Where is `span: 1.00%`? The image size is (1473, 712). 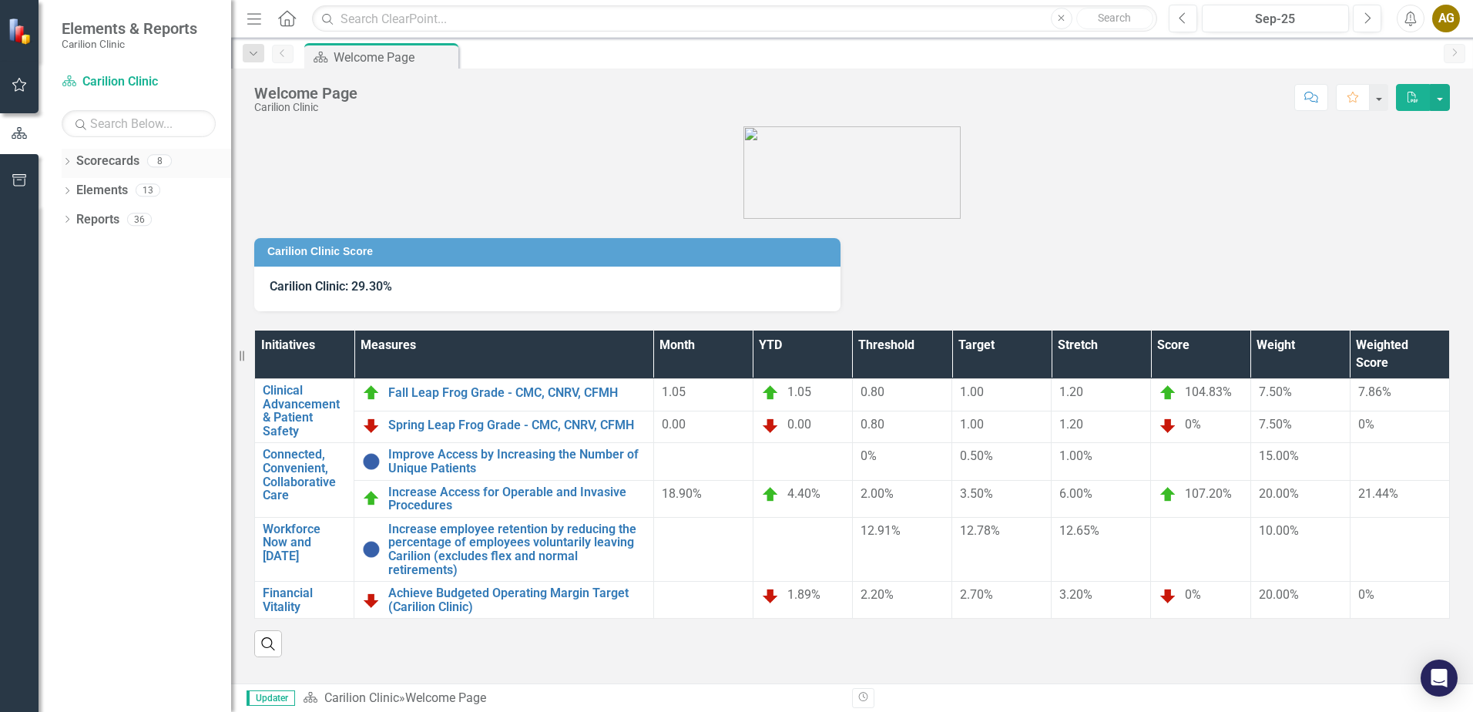
span: 1.00% is located at coordinates (1075, 455).